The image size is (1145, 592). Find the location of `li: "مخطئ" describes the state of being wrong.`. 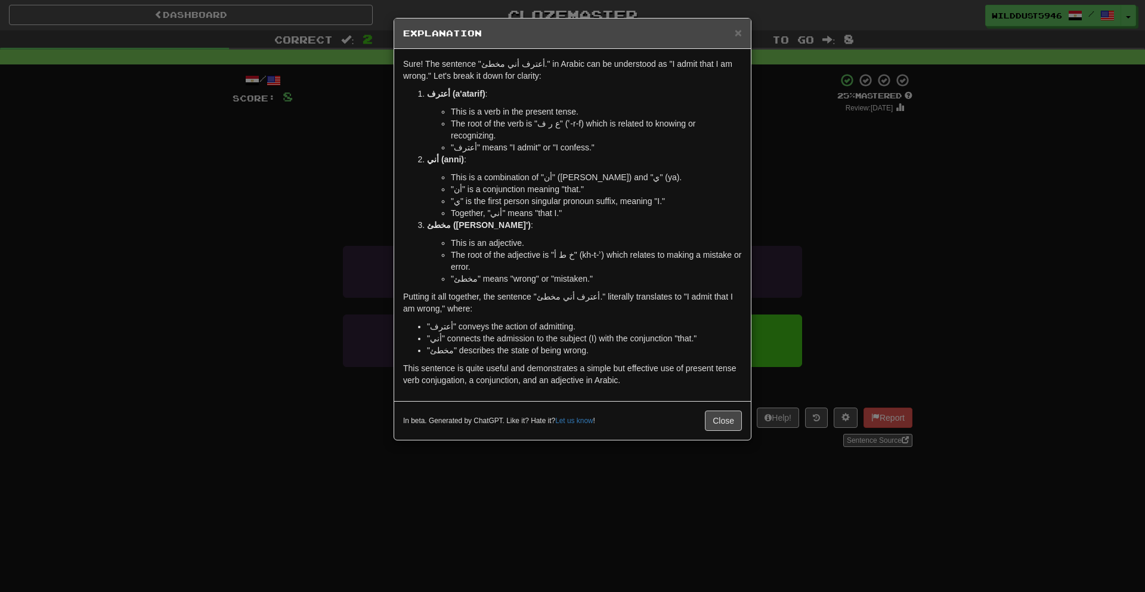

li: "مخطئ" describes the state of being wrong. is located at coordinates (585, 350).